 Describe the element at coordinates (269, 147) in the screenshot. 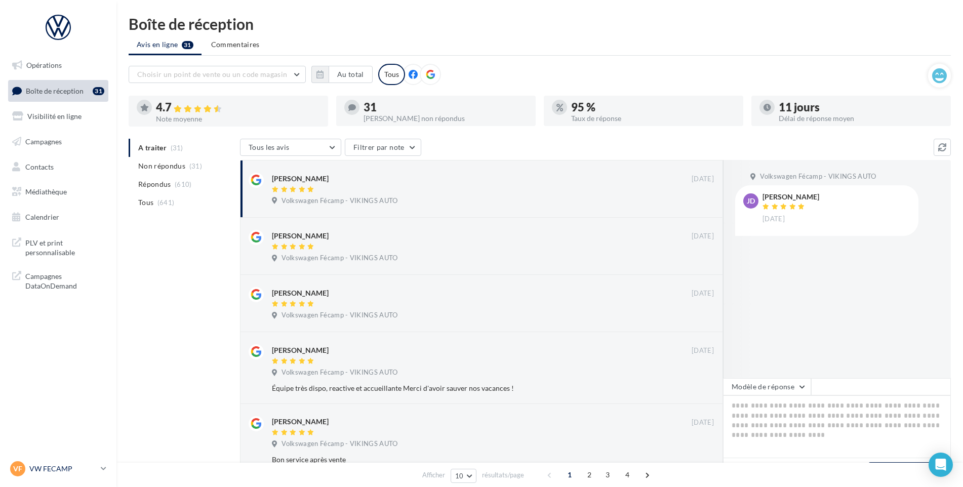

I see `span: Tous les avis` at that location.